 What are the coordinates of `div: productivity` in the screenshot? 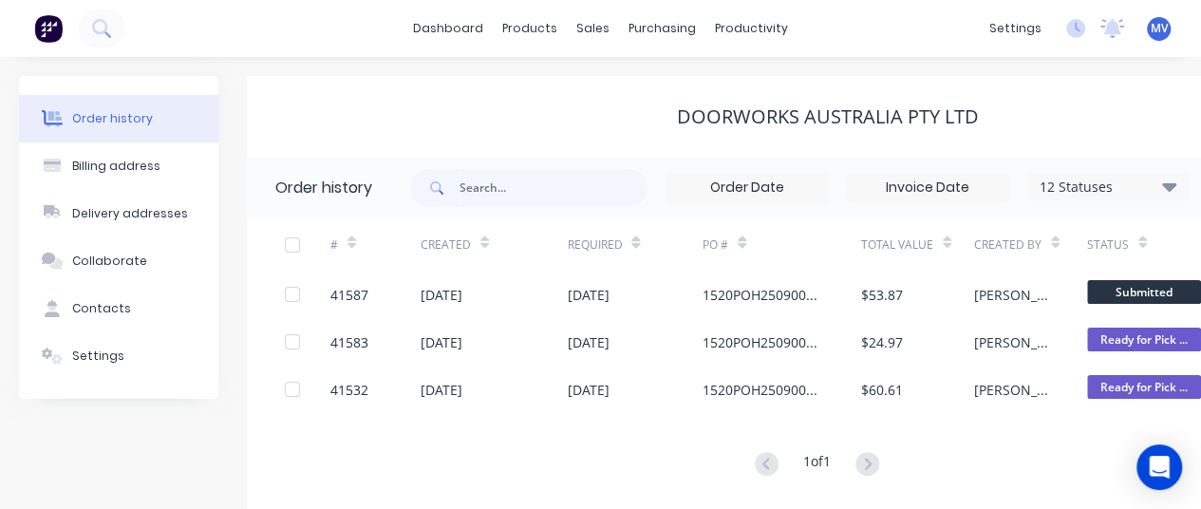 It's located at (751, 28).